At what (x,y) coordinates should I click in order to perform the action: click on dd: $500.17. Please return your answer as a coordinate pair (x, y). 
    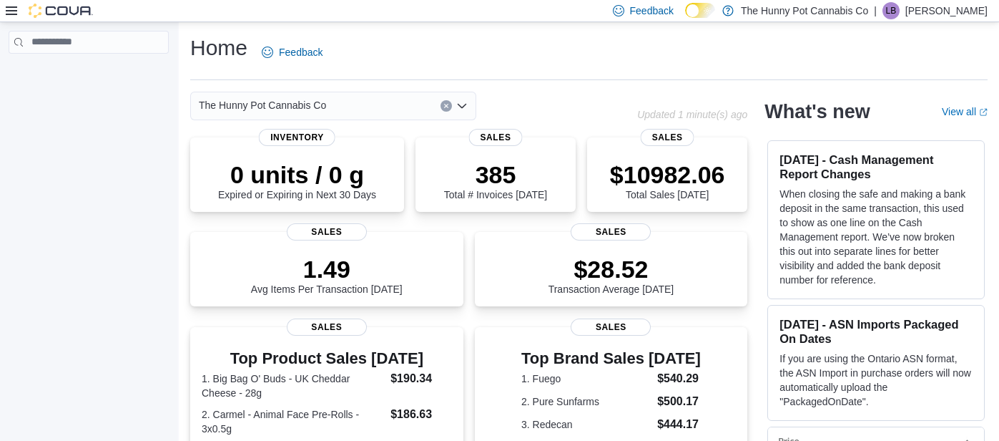
    Looking at the image, I should click on (679, 401).